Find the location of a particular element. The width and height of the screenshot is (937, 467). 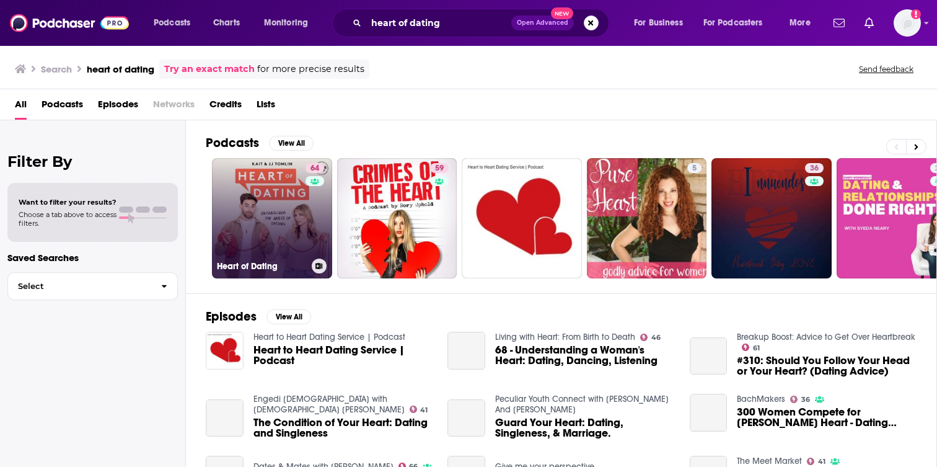

span: 64 is located at coordinates (315, 169).